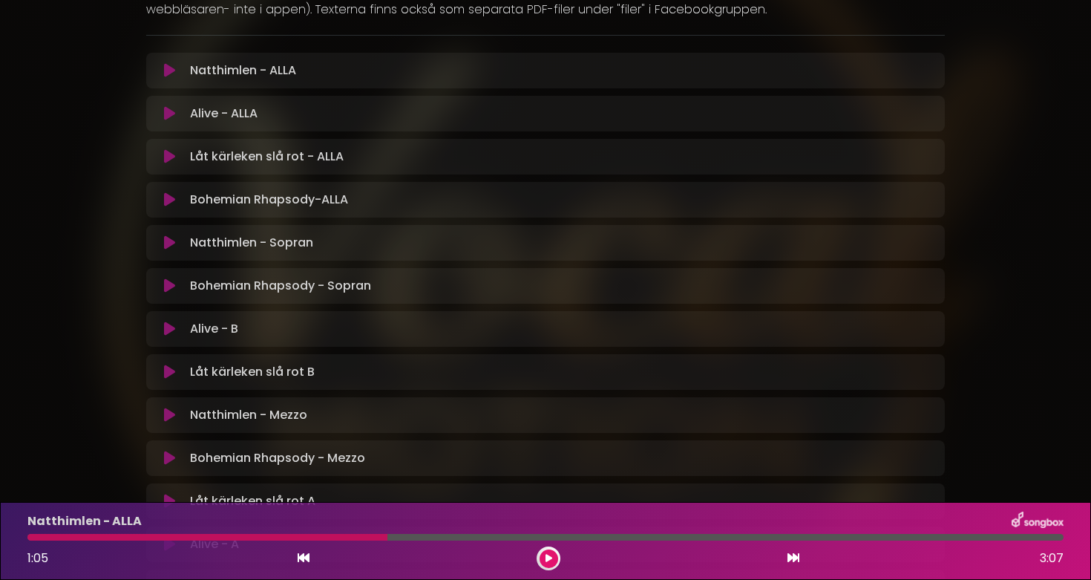 This screenshot has width=1091, height=580. Describe the element at coordinates (249, 415) in the screenshot. I see `p: Natthimlen - Mezzo` at that location.